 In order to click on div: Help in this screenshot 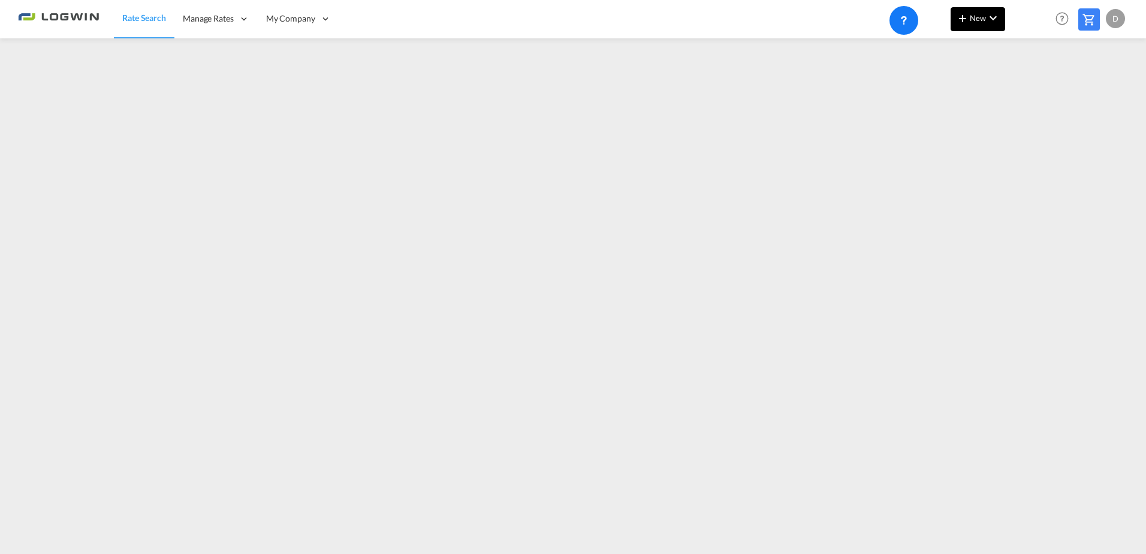, I will do `click(1065, 19)`.